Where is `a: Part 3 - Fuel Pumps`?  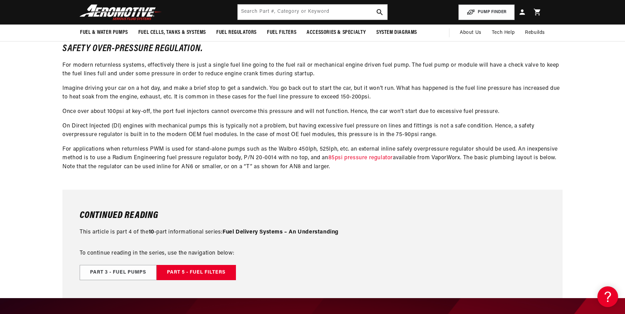 a: Part 3 - Fuel Pumps is located at coordinates (118, 272).